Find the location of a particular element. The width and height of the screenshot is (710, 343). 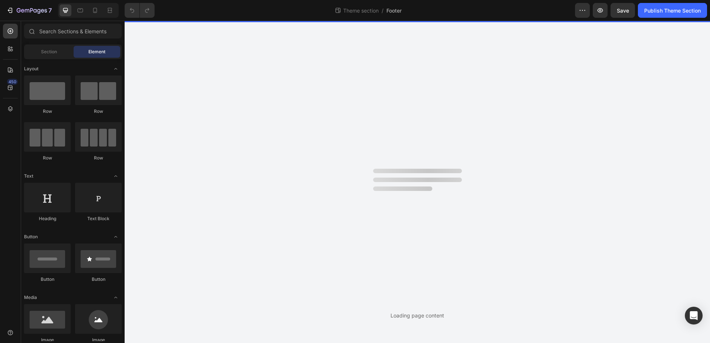

span: Button is located at coordinates (31, 237).